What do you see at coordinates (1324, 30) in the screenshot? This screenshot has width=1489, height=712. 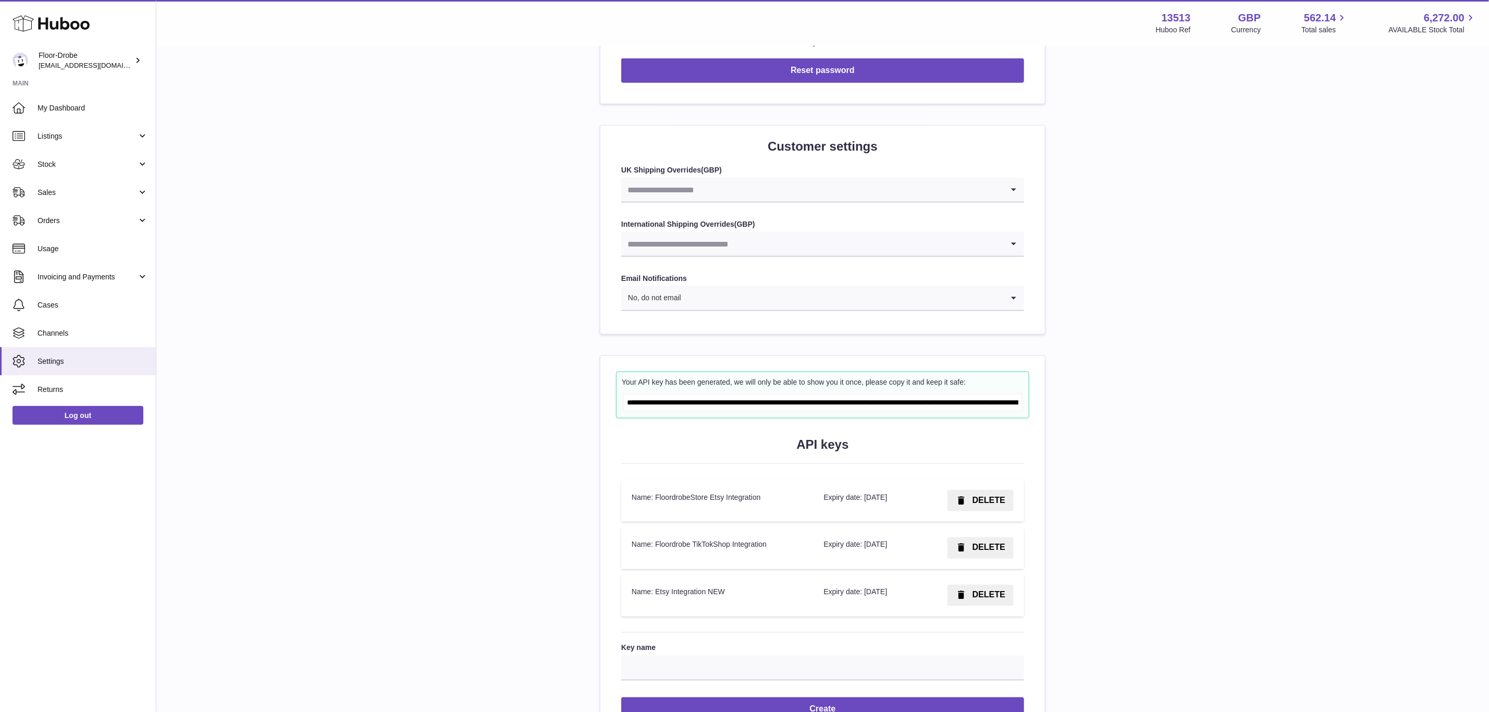 I see `span: Total sales` at bounding box center [1324, 30].